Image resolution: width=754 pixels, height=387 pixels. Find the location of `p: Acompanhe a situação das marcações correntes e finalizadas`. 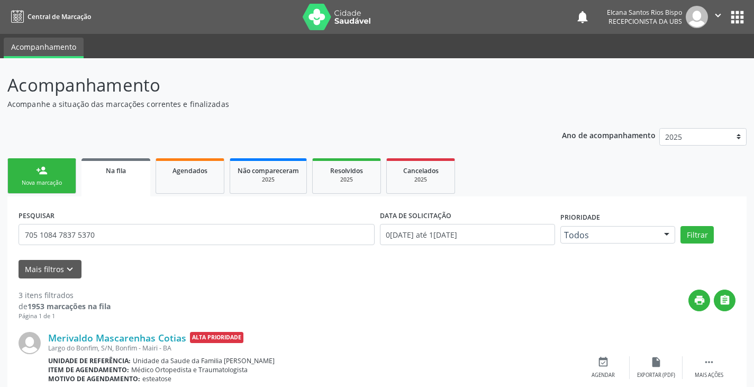

p: Acompanhe a situação das marcações correntes e finalizadas is located at coordinates (266, 104).